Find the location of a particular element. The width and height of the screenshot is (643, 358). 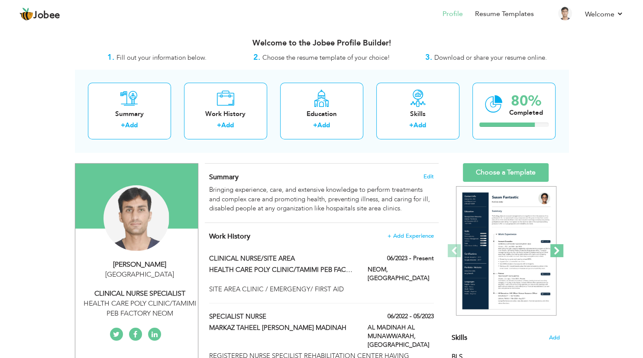

a: Welcome is located at coordinates (604, 14).